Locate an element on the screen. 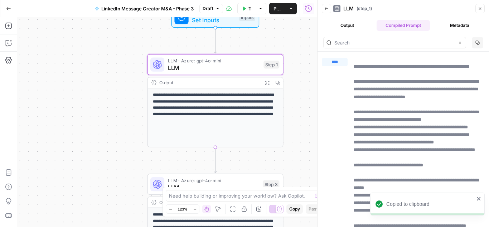 The height and width of the screenshot is (227, 489). span: Set Inputs is located at coordinates (213, 20).